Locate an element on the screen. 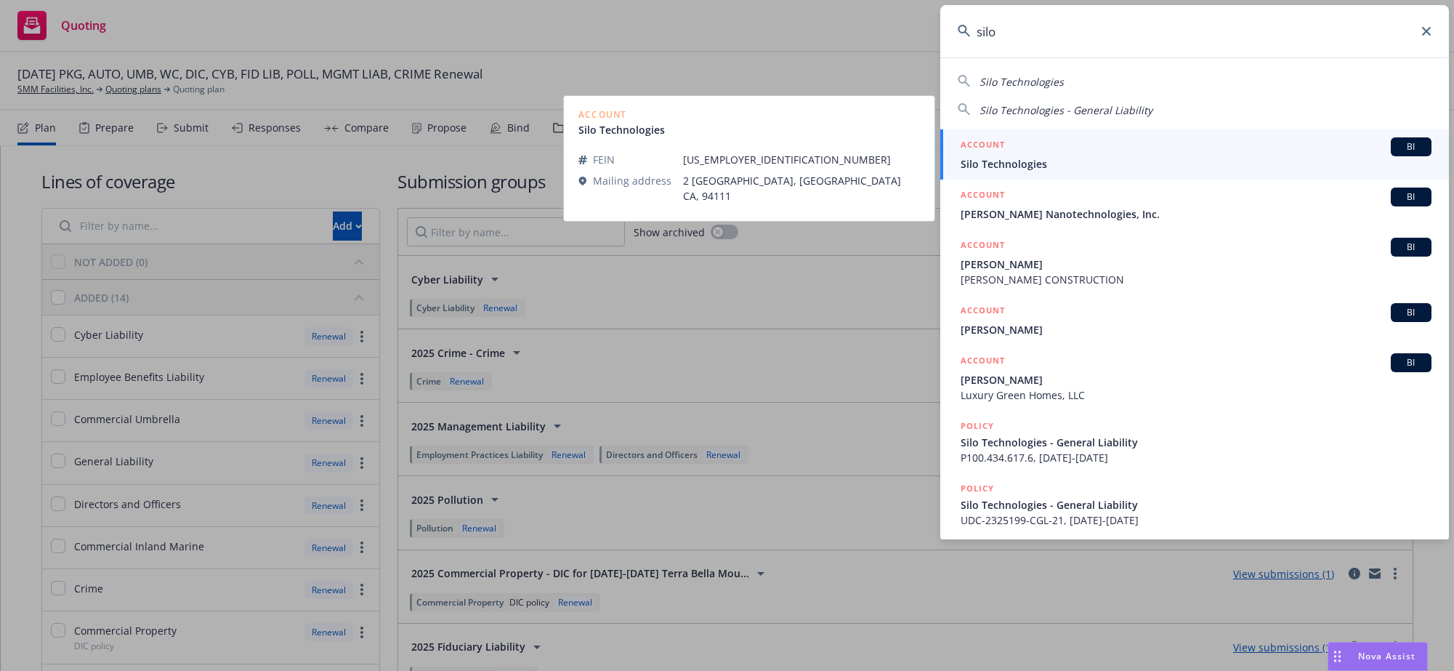 Image resolution: width=1454 pixels, height=671 pixels. span: Luxury Green Homes, LLC is located at coordinates (1196, 394).